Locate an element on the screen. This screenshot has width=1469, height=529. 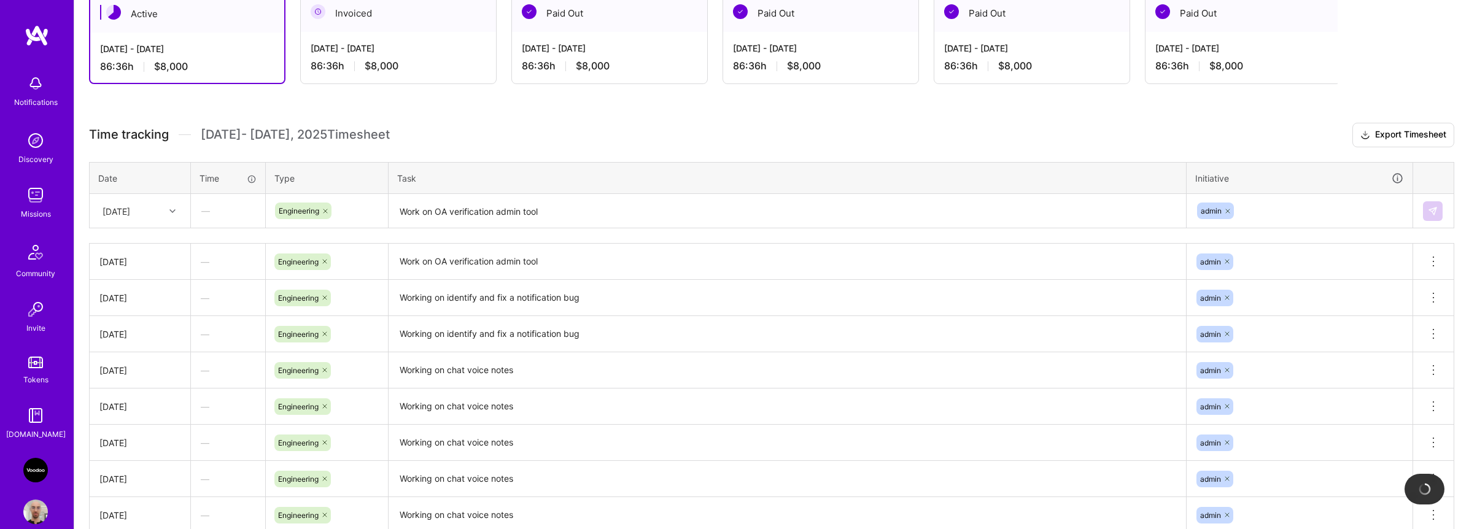
img: Submit is located at coordinates (1433, 211).